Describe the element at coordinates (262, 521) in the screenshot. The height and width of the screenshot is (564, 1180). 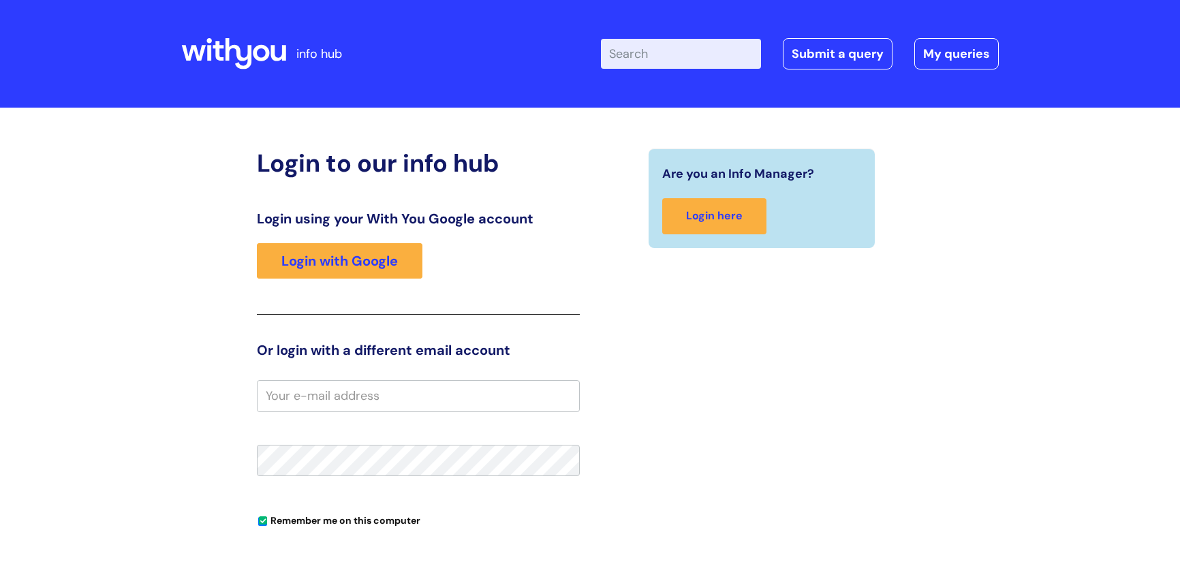
I see `input: Remember me on this computer` at that location.